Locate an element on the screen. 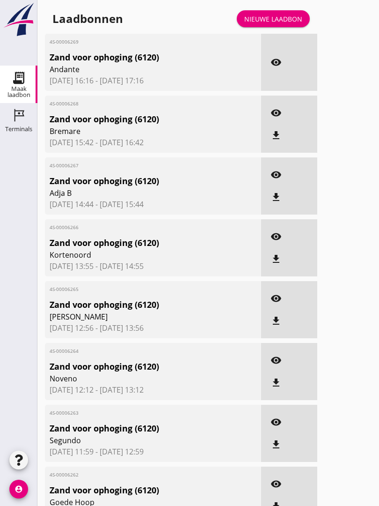 Image resolution: width=379 pixels, height=506 pixels. span: Segundo is located at coordinates (136, 440).